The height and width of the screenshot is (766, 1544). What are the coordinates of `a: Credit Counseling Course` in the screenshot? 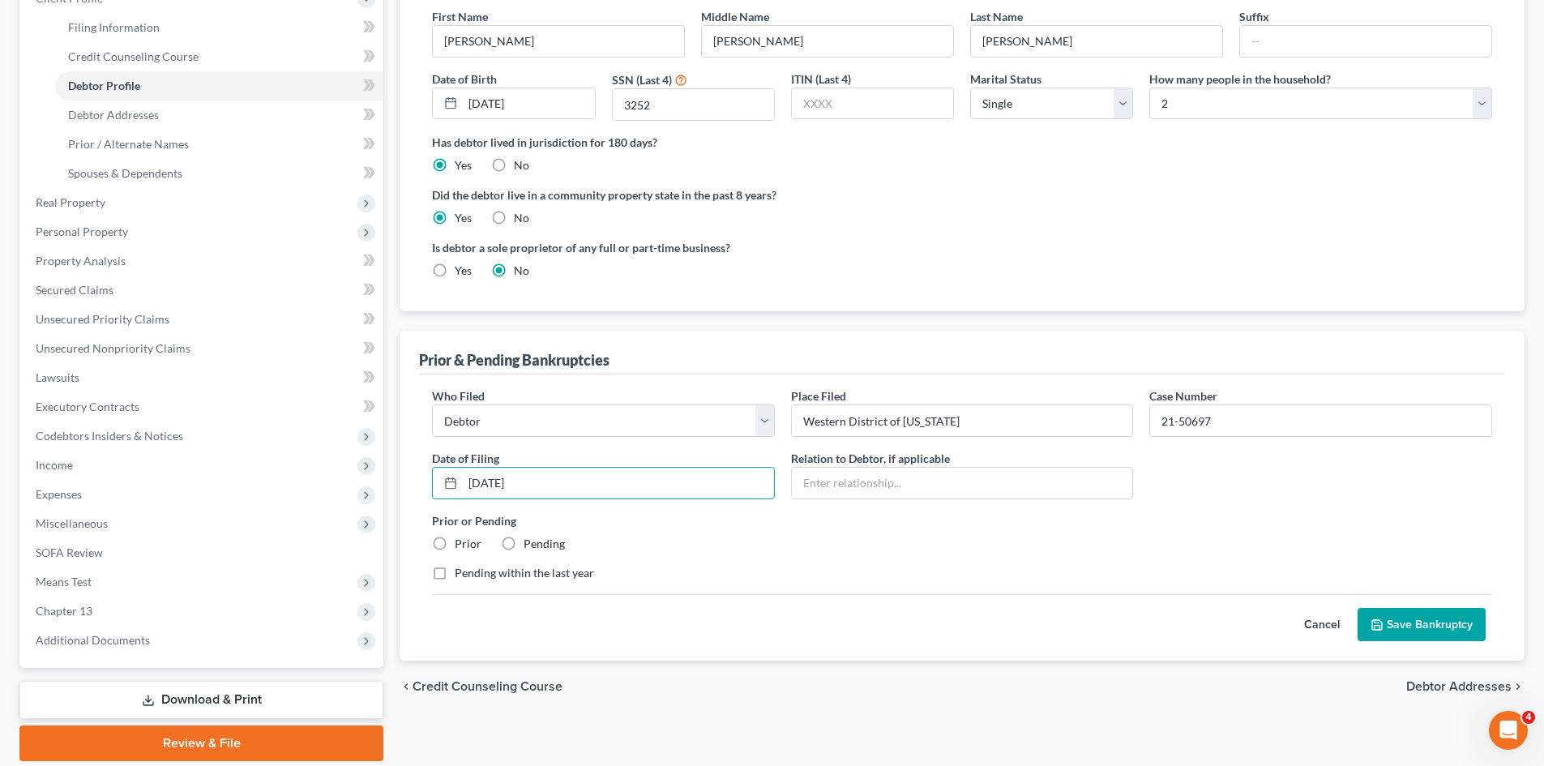 It's located at (219, 57).